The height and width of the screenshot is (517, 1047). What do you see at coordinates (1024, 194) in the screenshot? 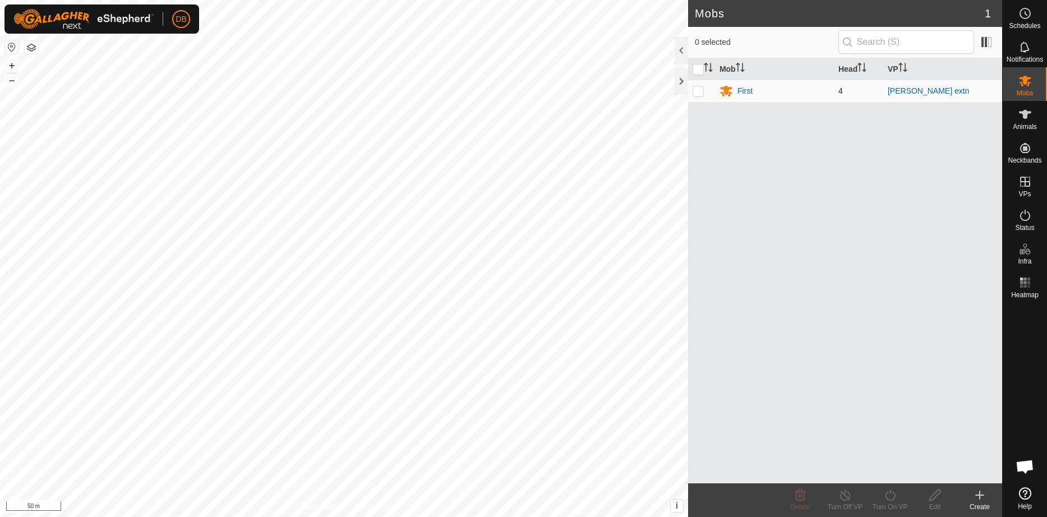
I see `span: VPs` at bounding box center [1024, 194].